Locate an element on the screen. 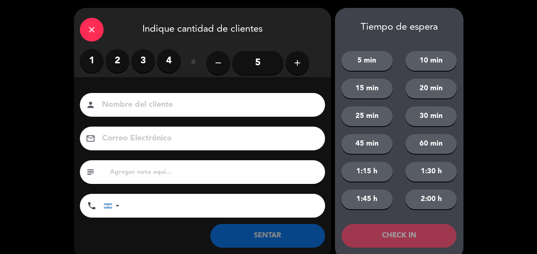 Image resolution: width=537 pixels, height=254 pixels. button: CHECK IN is located at coordinates (399, 236).